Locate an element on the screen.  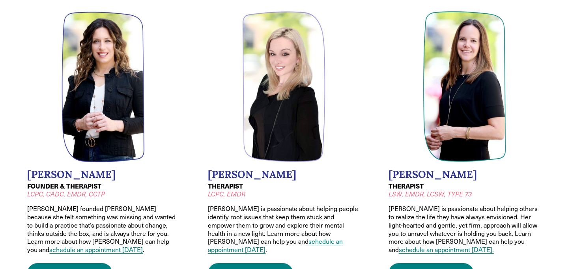
img: Headshot of Jodi Kautz, LSW, EMDR, TYPE 73, LCSW. Jodi is a therapist at Ivy Lane Counseling. is located at coordinates (464, 87).